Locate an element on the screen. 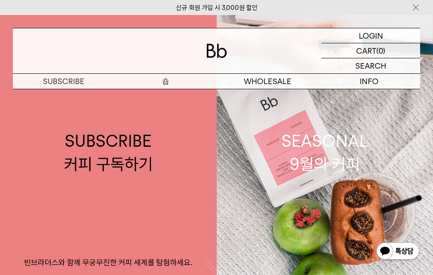 The image size is (433, 275). img: 로고 is located at coordinates (217, 51).